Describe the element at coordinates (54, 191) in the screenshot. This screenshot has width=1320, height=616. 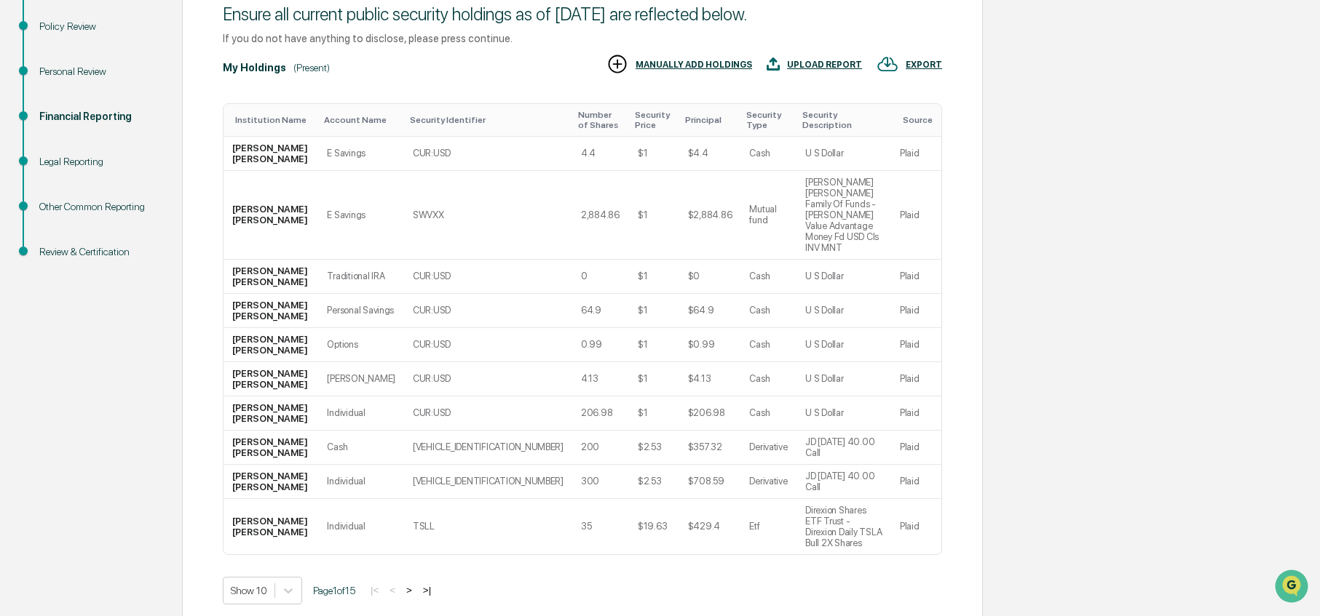
I see `a: 🖐️Preclearance` at that location.